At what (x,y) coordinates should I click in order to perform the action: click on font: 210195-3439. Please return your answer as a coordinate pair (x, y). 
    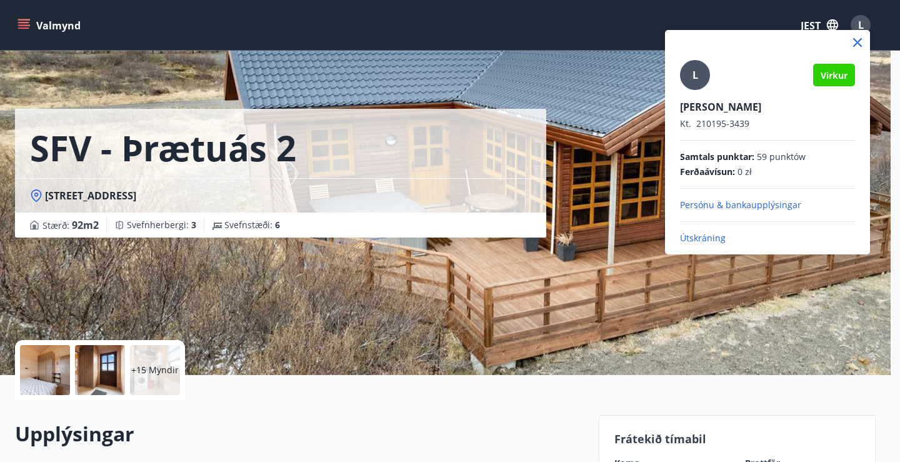
    Looking at the image, I should click on (723, 123).